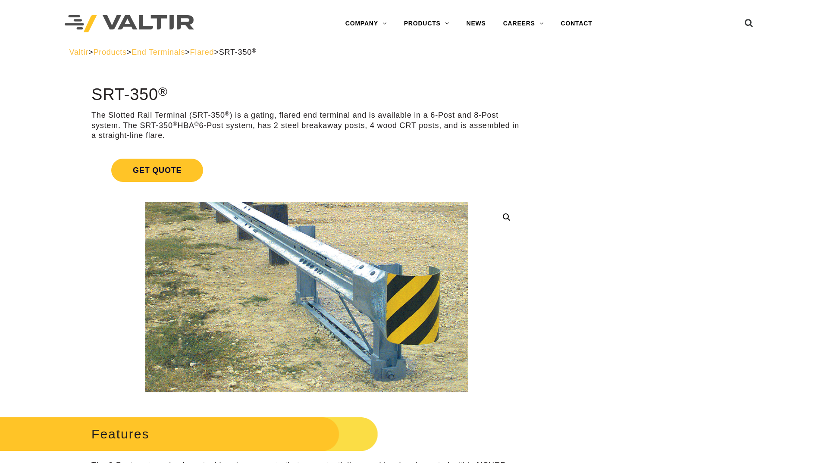  Describe the element at coordinates (523, 24) in the screenshot. I see `a: CAREERS` at that location.